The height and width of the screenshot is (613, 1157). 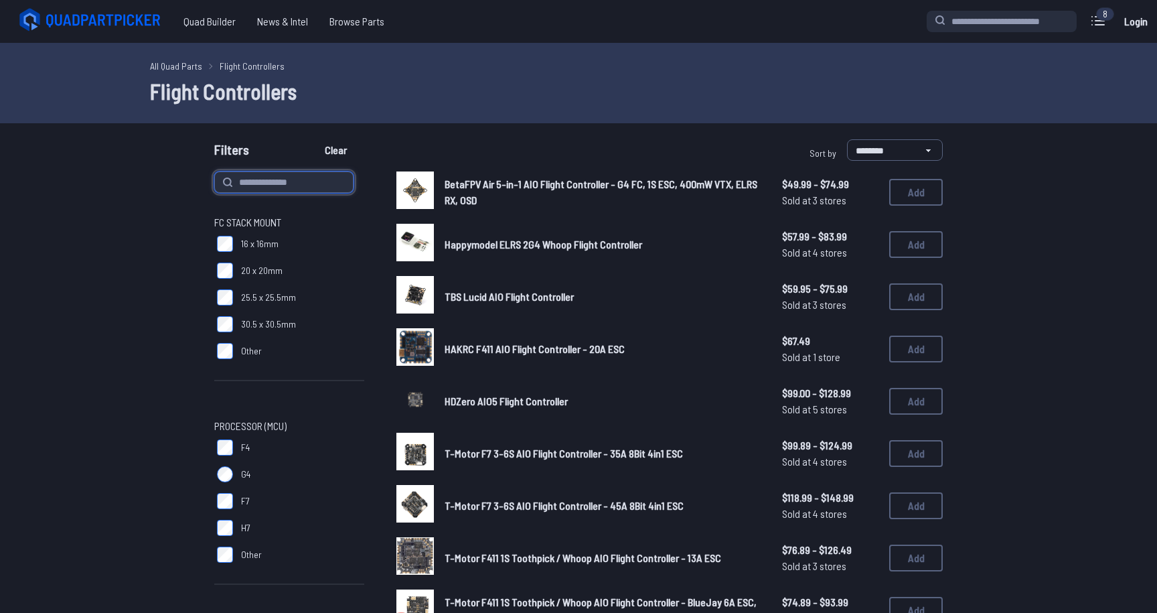 What do you see at coordinates (830, 393) in the screenshot?
I see `span: $99.00 - $128.99` at bounding box center [830, 393].